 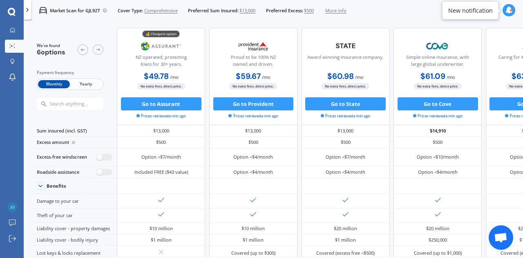 What do you see at coordinates (86, 84) in the screenshot?
I see `span: Yearly` at bounding box center [86, 84].